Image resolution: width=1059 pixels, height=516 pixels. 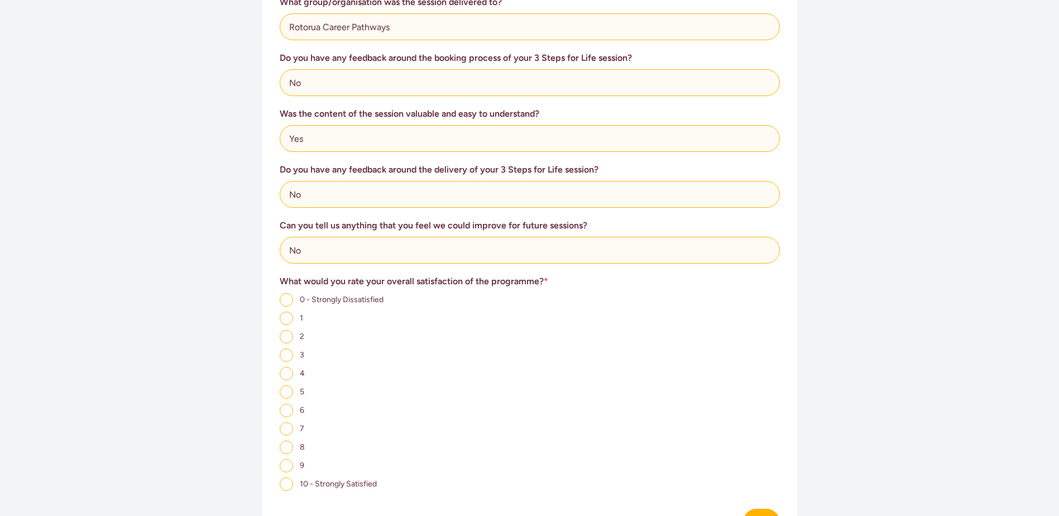 What do you see at coordinates (530, 170) in the screenshot?
I see `h3: Do you have any feedback around the delivery of your 3 Steps for Life session?` at bounding box center [530, 170].